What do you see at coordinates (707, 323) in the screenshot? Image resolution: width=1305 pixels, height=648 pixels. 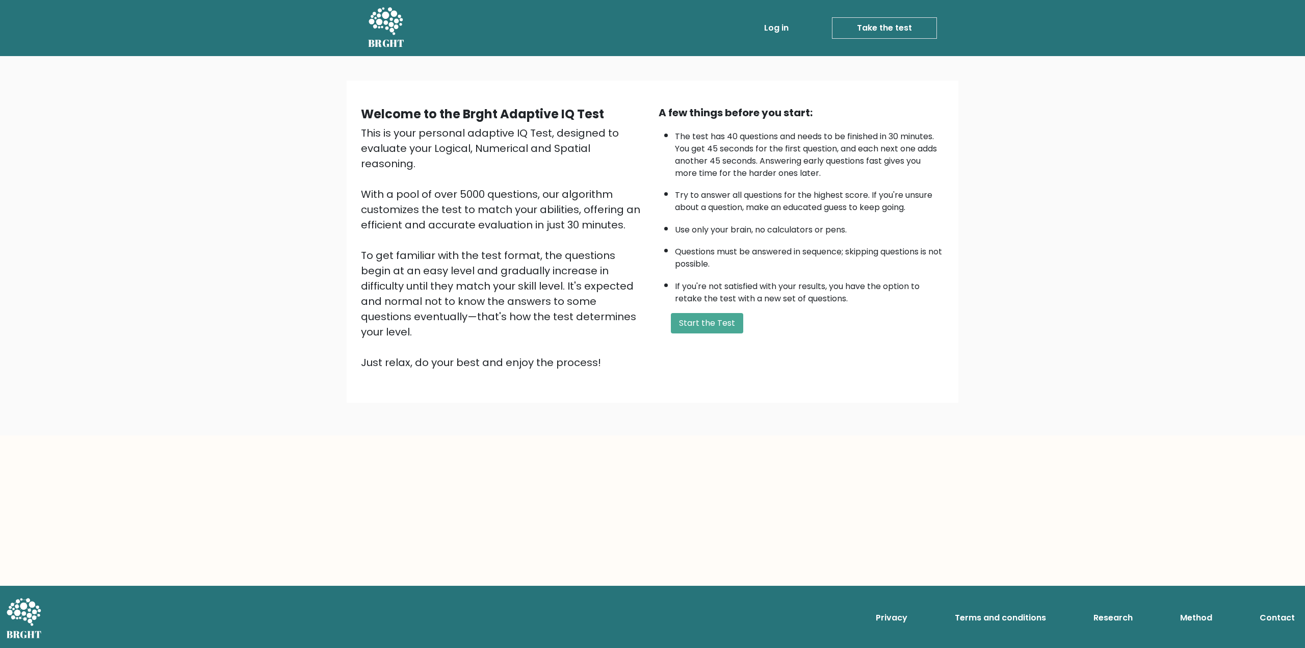 I see `button: Start the Test` at bounding box center [707, 323].